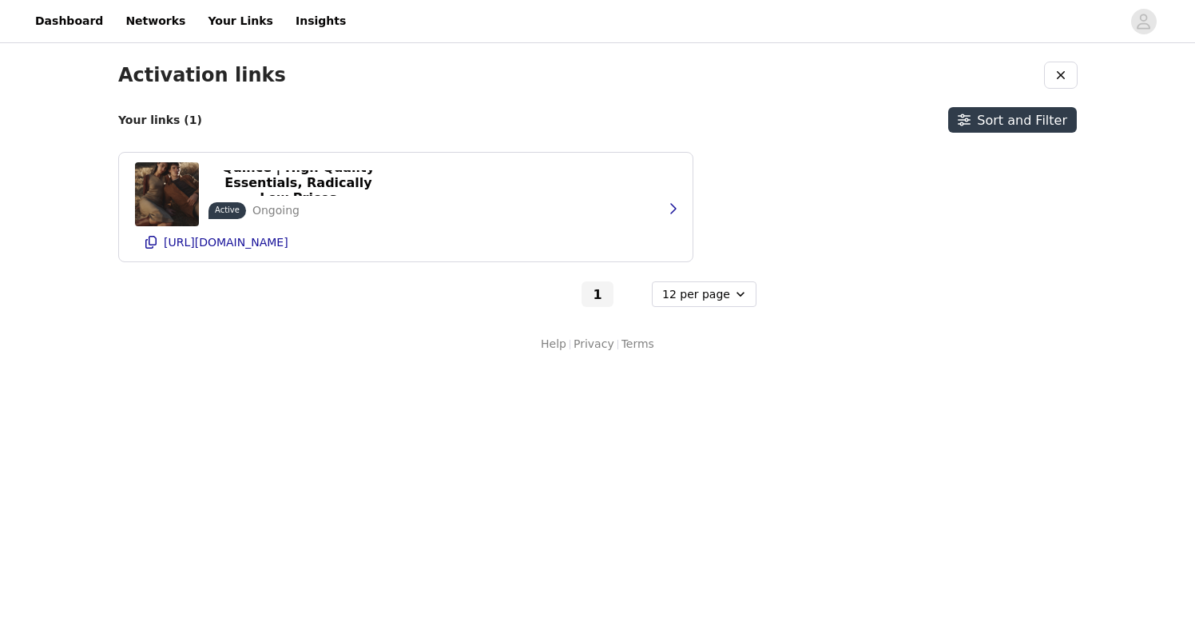  Describe the element at coordinates (202, 75) in the screenshot. I see `h1: Activation links` at that location.